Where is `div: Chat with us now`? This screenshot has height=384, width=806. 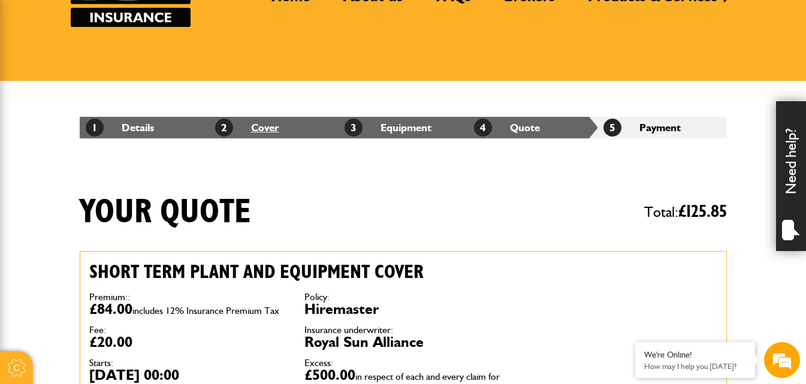
div: Chat with us now is located at coordinates (132, 75).